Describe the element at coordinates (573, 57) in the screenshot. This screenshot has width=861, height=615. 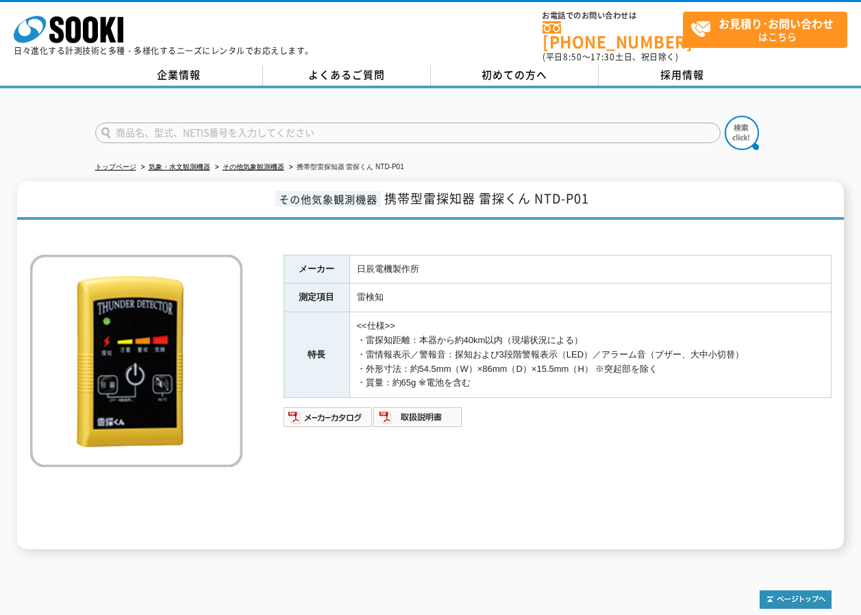
I see `span: 8:50` at that location.